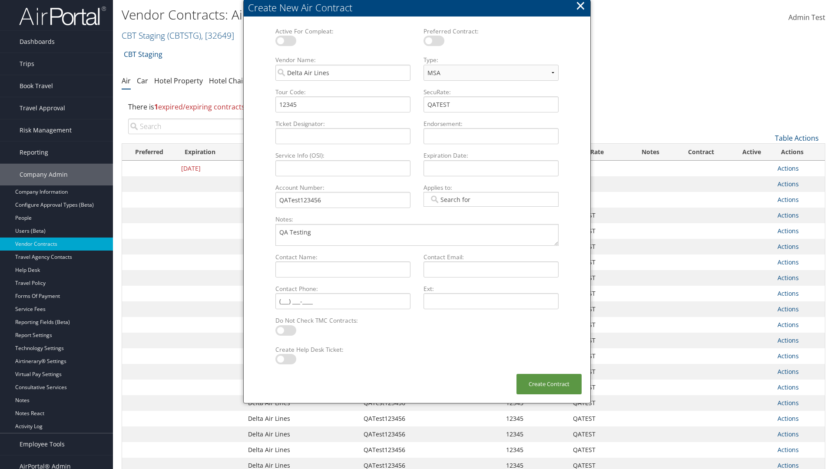 Image resolution: width=834 pixels, height=469 pixels. I want to click on div: There is, so click(474, 107).